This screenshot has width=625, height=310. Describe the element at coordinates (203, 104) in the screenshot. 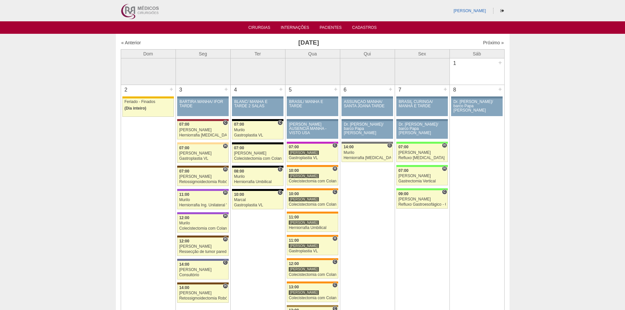

I see `div: BARTIRA MANHÃ/ IFOR TARDE` at that location.